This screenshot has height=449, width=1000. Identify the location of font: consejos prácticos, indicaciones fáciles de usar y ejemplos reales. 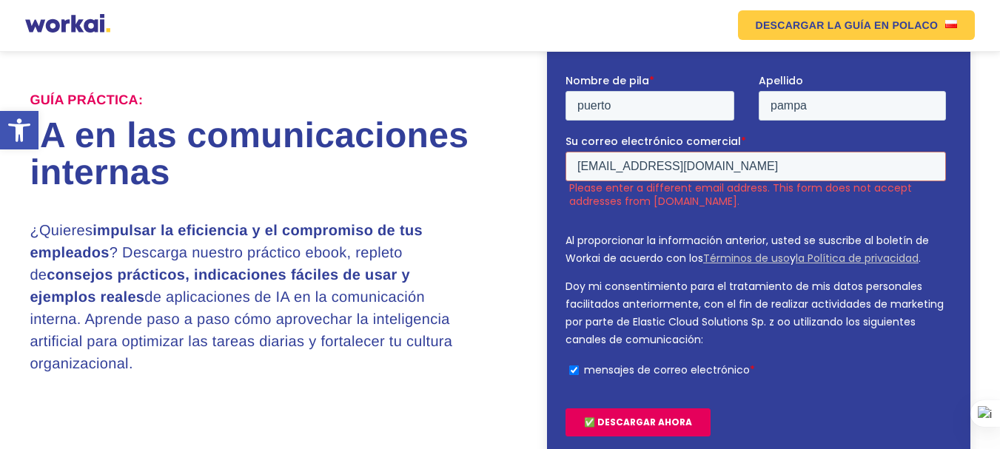
(220, 287).